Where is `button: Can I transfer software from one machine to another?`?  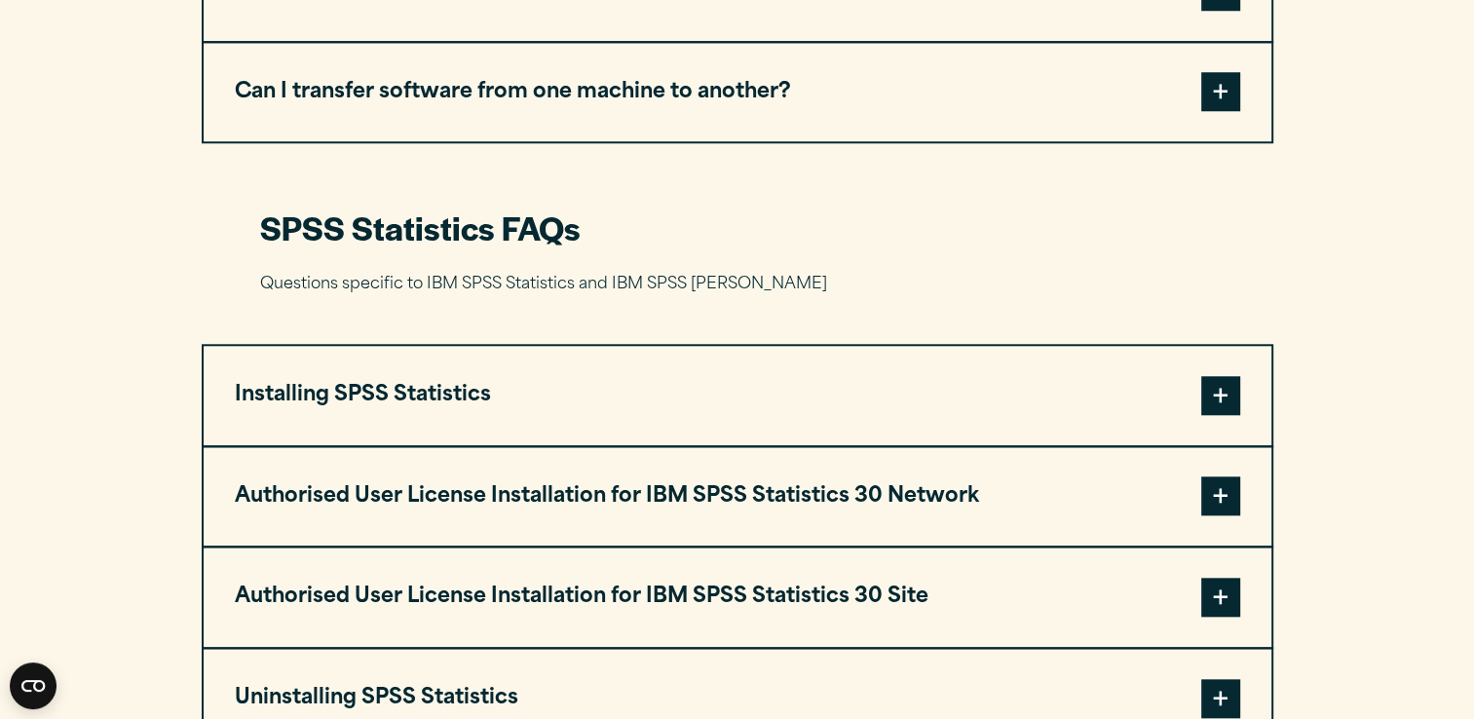
button: Can I transfer software from one machine to another? is located at coordinates (738, 93).